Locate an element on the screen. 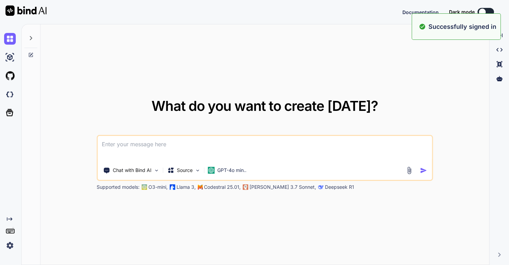 The image size is (509, 265). img: attachment is located at coordinates (409, 170).